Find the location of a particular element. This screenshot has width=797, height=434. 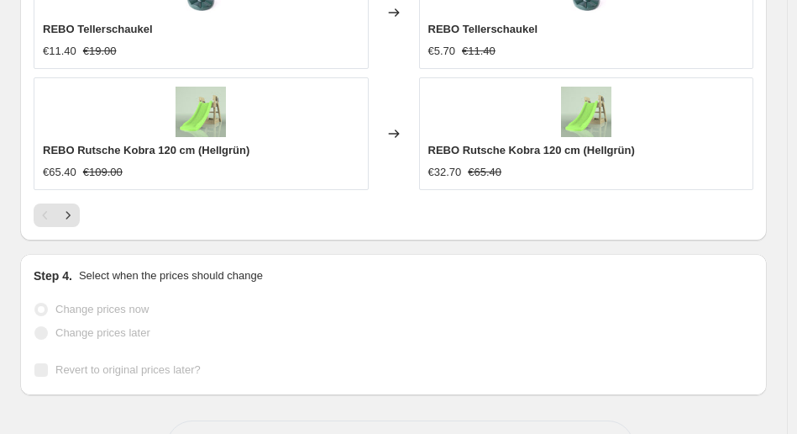

div: €11.40 is located at coordinates (60, 51).